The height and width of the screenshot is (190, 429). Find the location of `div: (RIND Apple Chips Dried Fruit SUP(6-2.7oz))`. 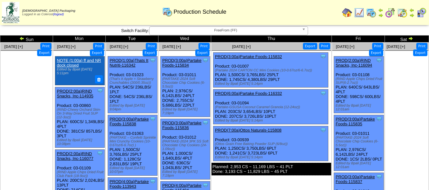

div: (RIND Apple Chips Dried Fruit SUP(6-2.7oz)) is located at coordinates (359, 81).